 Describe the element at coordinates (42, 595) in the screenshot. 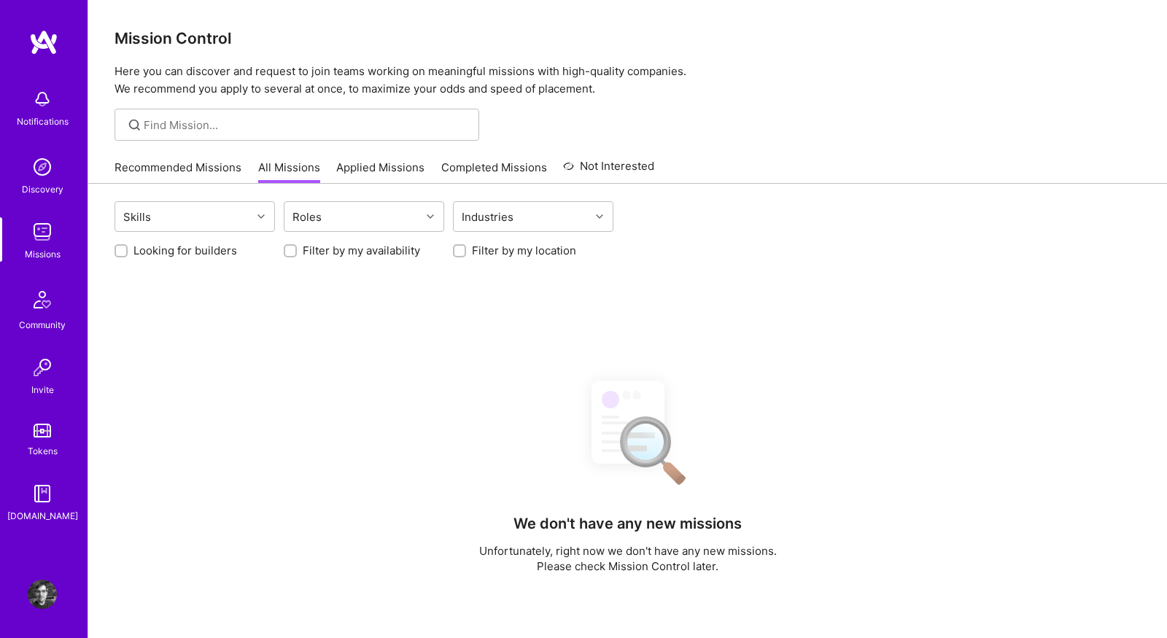

I see `a: User Avatar` at that location.